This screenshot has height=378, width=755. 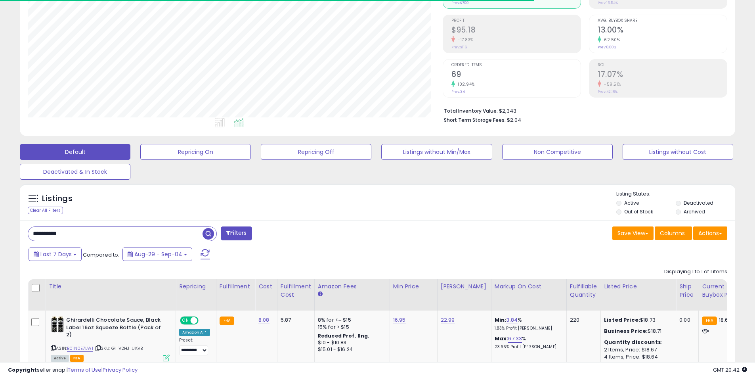 What do you see at coordinates (73, 370) in the screenshot?
I see `div: seller snap | |` at bounding box center [73, 370].